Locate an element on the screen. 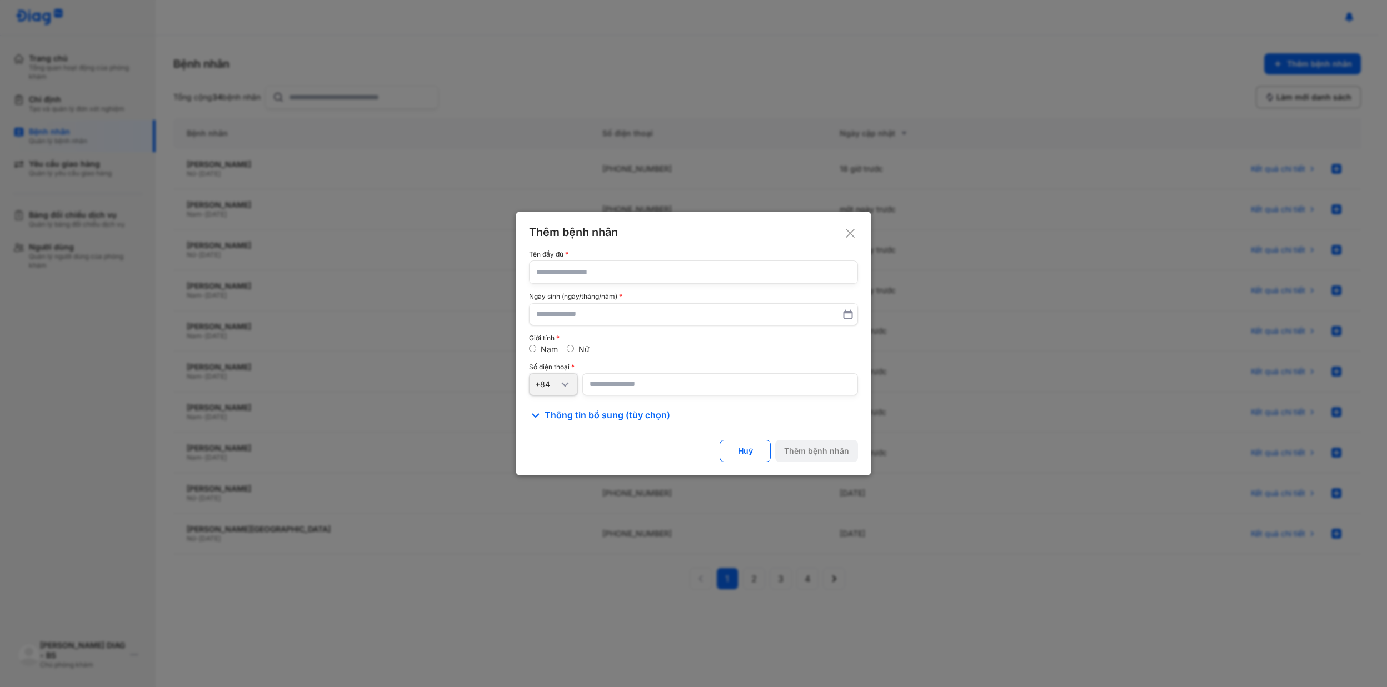  div: Tên đầy đủ is located at coordinates (693, 254).